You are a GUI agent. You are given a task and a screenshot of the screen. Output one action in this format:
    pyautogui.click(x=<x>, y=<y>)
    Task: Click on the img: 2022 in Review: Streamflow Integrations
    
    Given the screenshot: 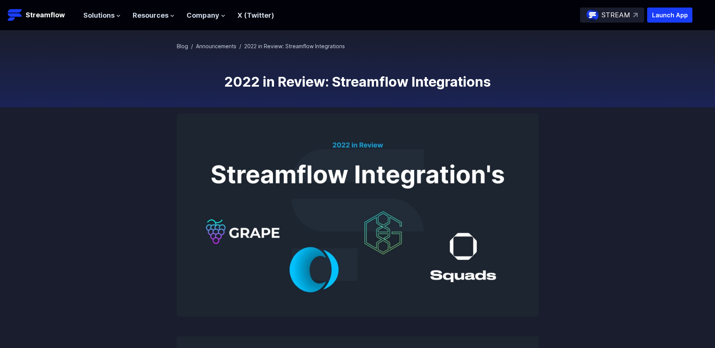 What is the action you would take?
    pyautogui.click(x=357, y=215)
    